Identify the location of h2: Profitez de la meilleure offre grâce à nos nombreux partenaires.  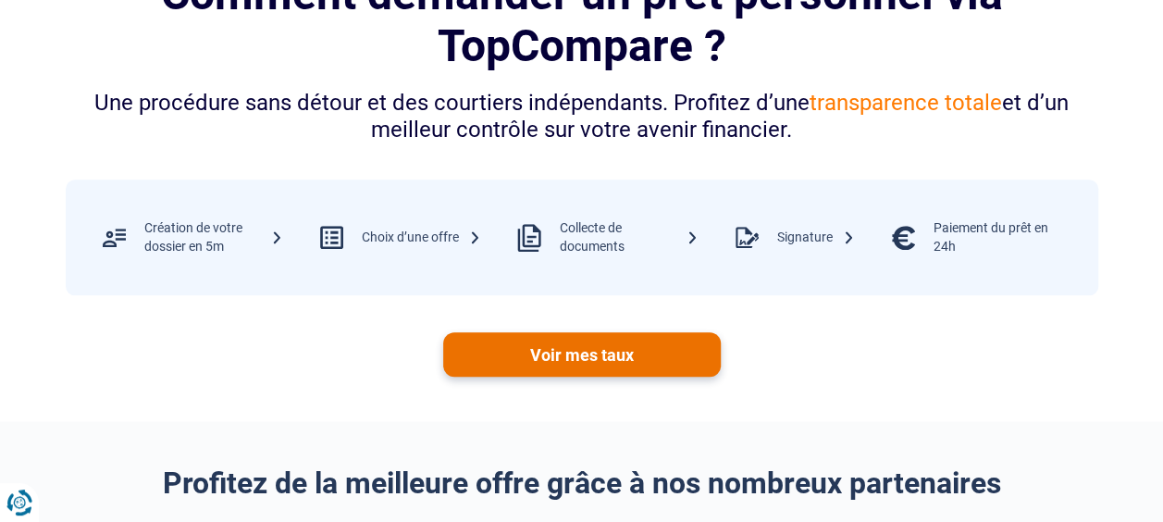
(582, 483).